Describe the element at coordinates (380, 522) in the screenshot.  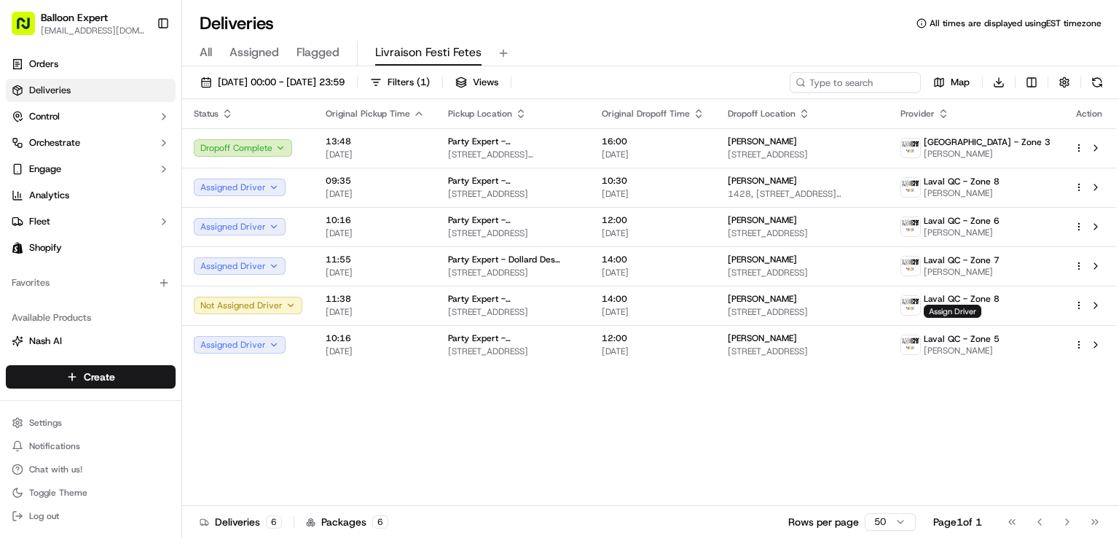
I see `div: 6` at that location.